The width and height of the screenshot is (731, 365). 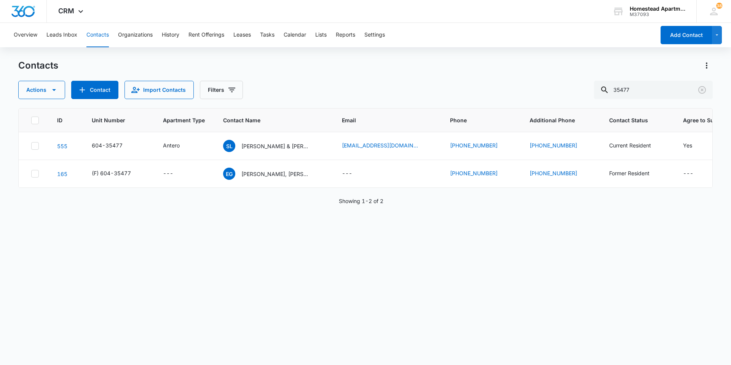 I want to click on div: Contact Name - Selena Landers & Franklyn Siverand - Select to Edit Field, so click(x=273, y=146).